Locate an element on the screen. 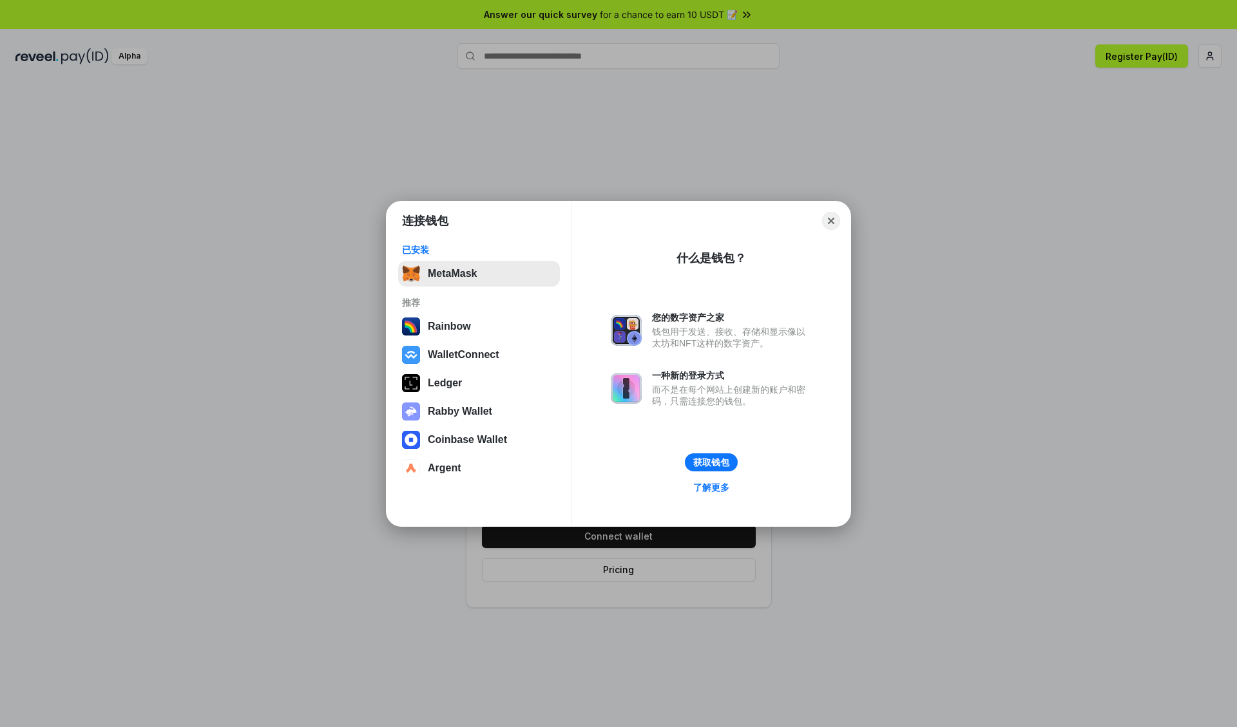 The image size is (1237, 727). div: 一种新的登录方式 is located at coordinates (732, 376).